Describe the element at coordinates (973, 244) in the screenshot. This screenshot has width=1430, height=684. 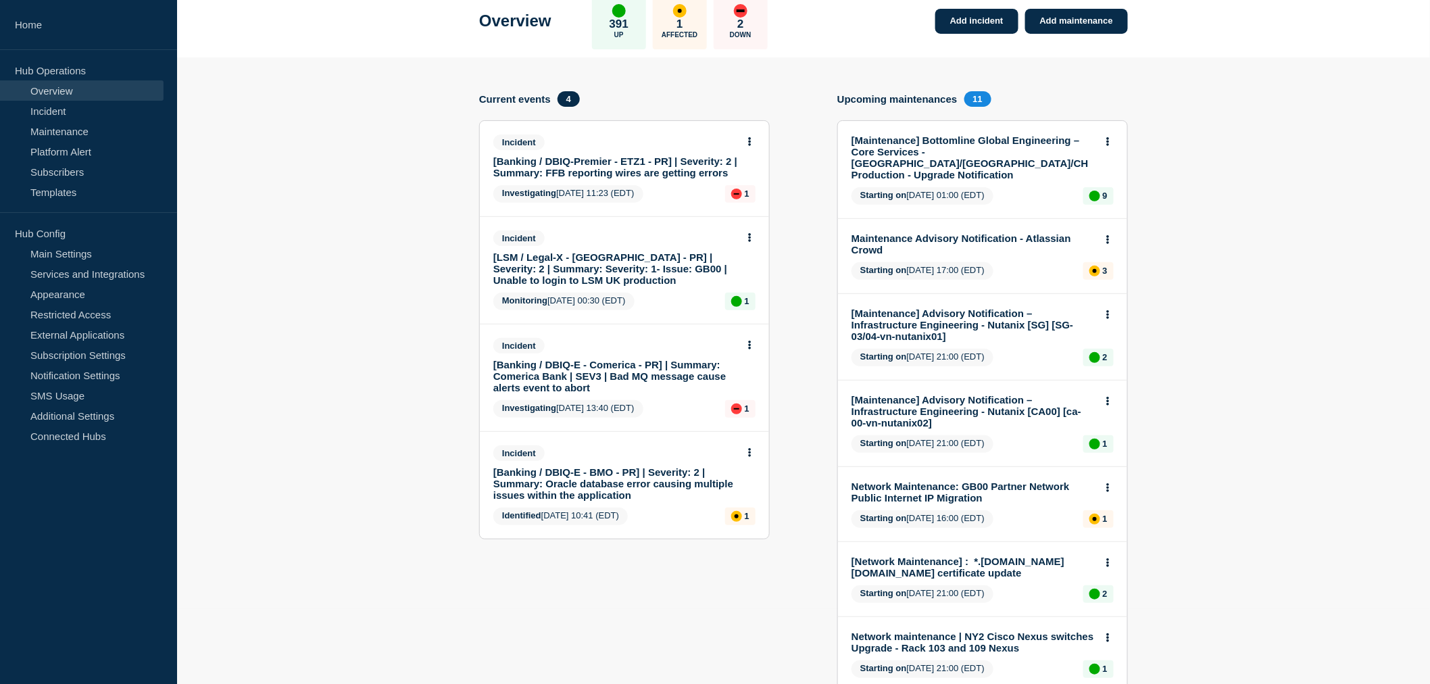
I see `a: Maintenance Advisory Notification - Atlassian Crowd` at that location.